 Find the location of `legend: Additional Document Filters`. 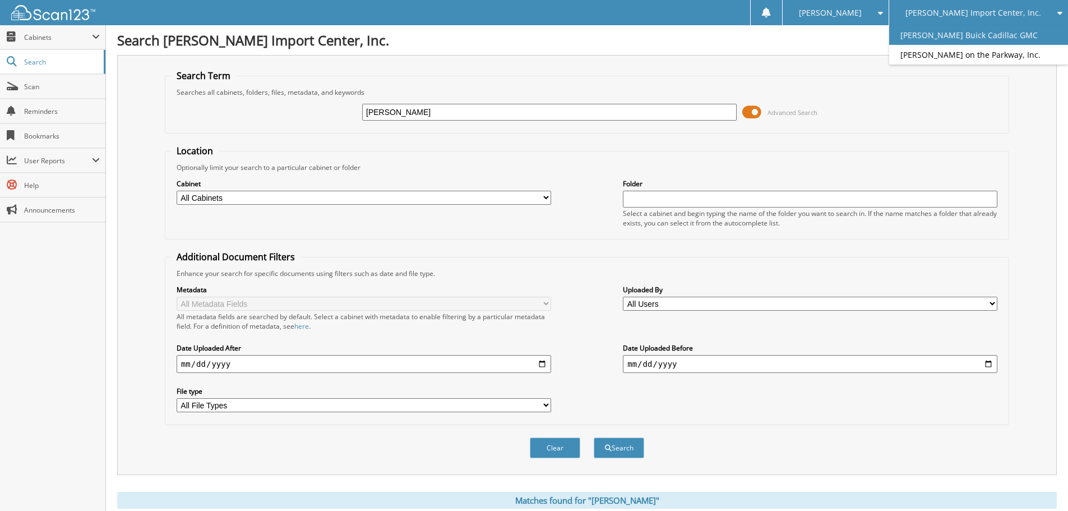

legend: Additional Document Filters is located at coordinates (235, 257).